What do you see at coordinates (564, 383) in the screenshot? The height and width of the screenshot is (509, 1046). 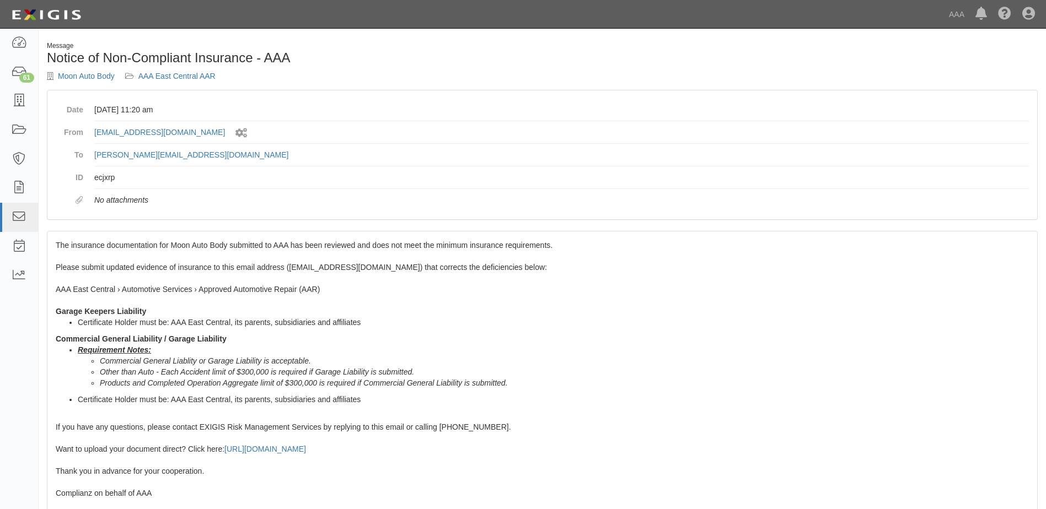 I see `li: Products and Completed Operation Aggregate limit of $300,000 is required if Commercial General Li...` at bounding box center [564, 383].